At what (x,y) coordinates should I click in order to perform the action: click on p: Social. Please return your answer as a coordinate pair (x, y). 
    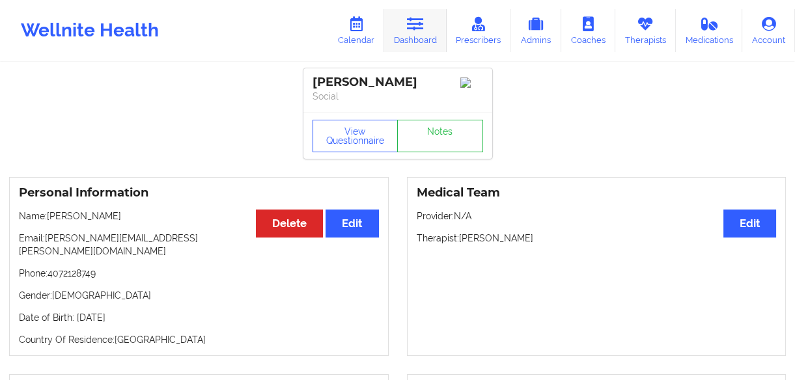
    Looking at the image, I should click on (398, 96).